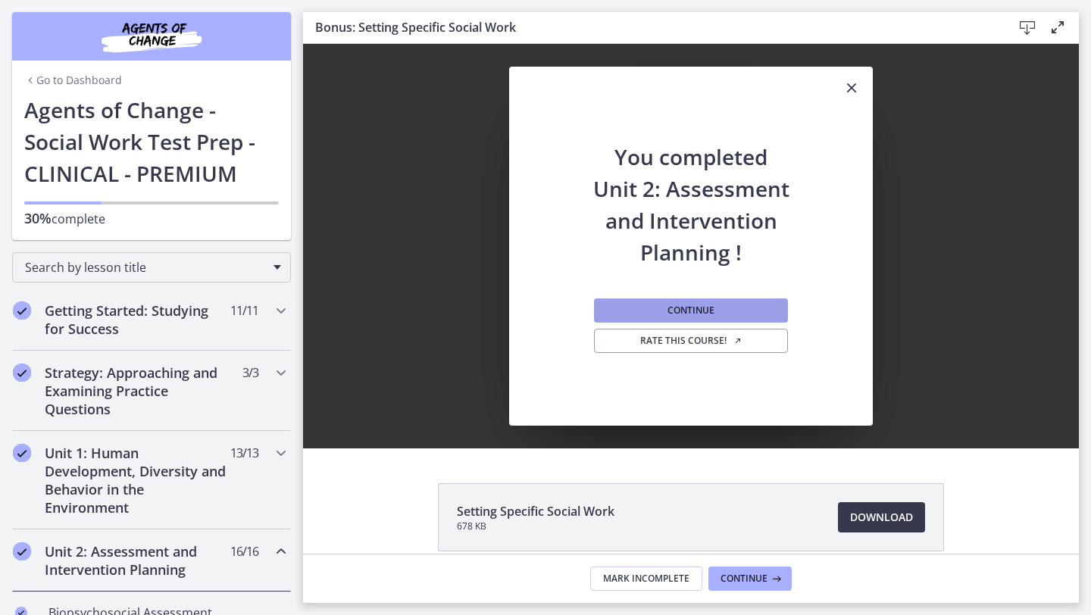 This screenshot has height=615, width=1091. I want to click on span: 11 / 11, so click(244, 311).